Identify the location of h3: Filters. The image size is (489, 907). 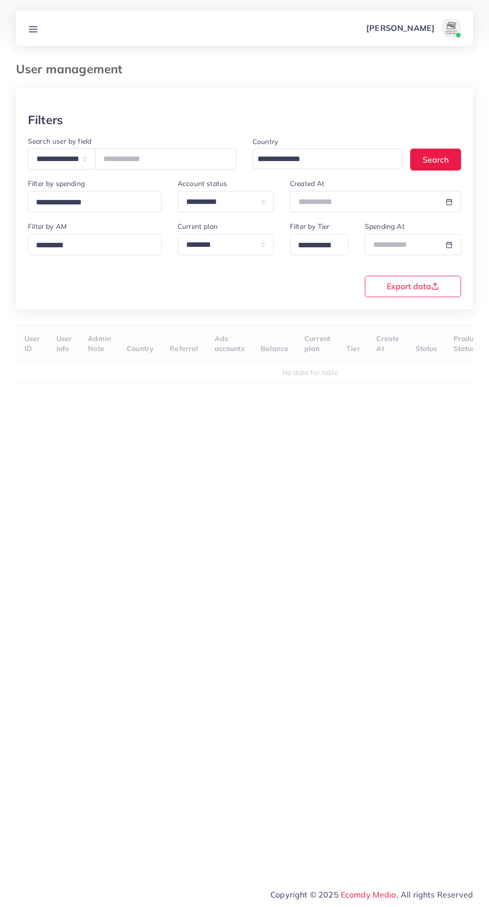
(45, 120).